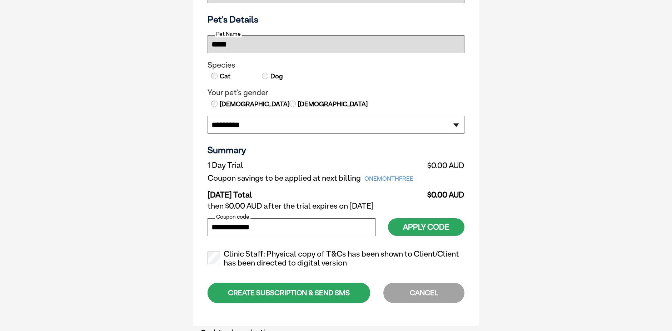 The width and height of the screenshot is (672, 331). Describe the element at coordinates (336, 19) in the screenshot. I see `h3: Pet's Details` at that location.